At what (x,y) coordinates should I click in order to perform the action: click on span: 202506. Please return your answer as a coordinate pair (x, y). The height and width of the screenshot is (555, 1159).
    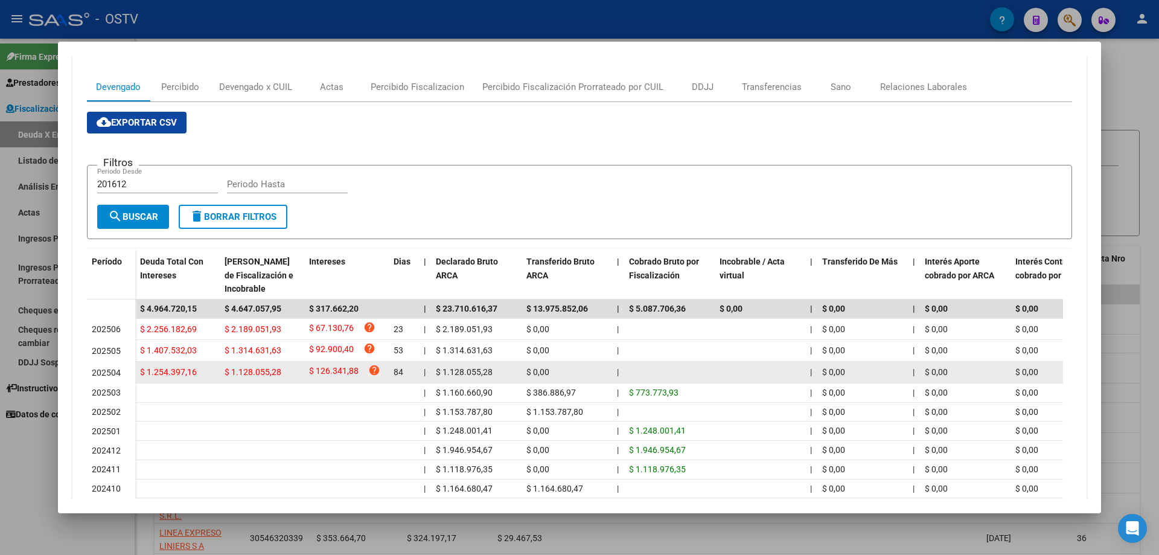
    Looking at the image, I should click on (106, 329).